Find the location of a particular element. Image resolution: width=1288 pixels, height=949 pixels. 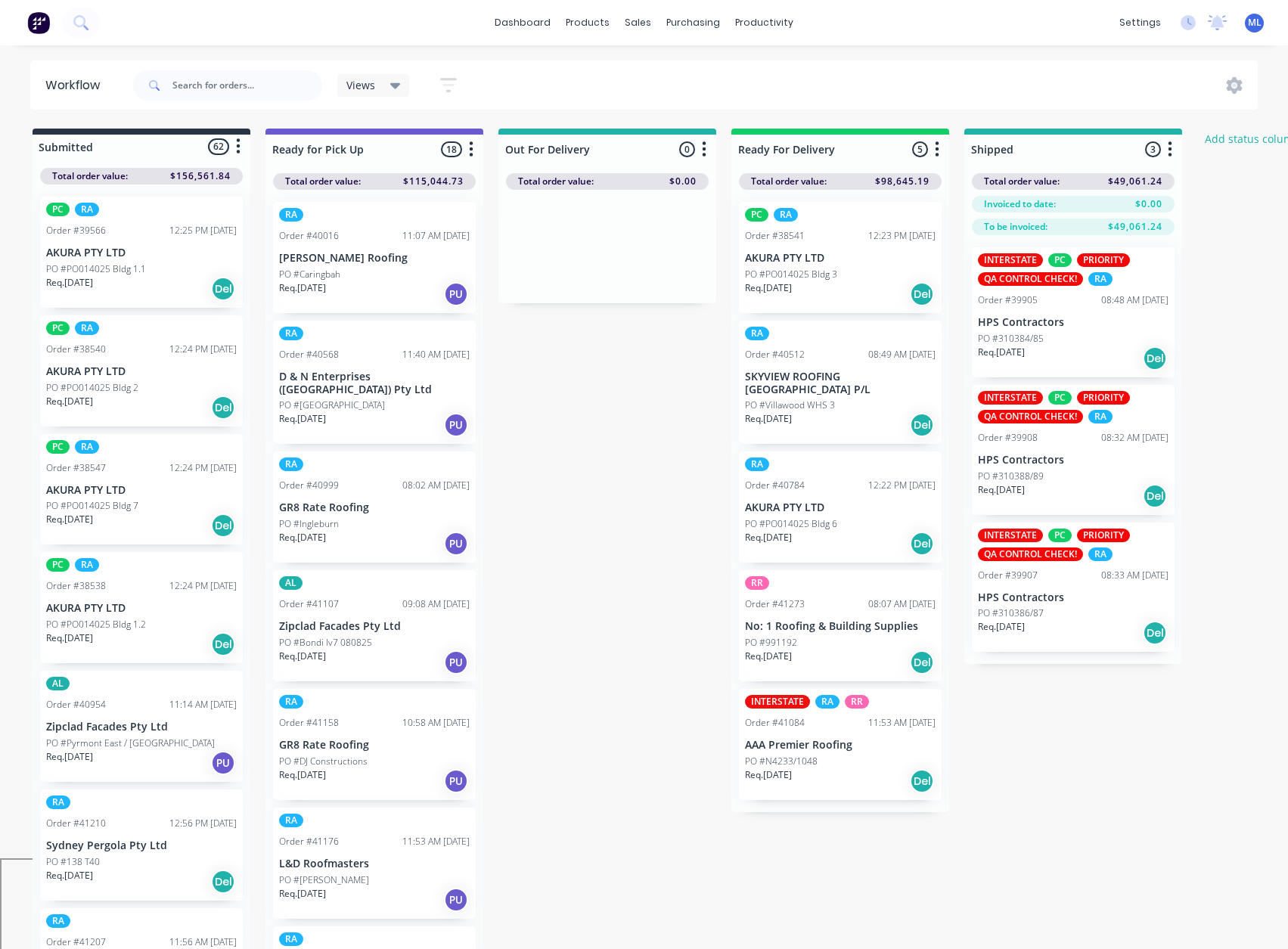

div: Order #38541 is located at coordinates (774, 236).